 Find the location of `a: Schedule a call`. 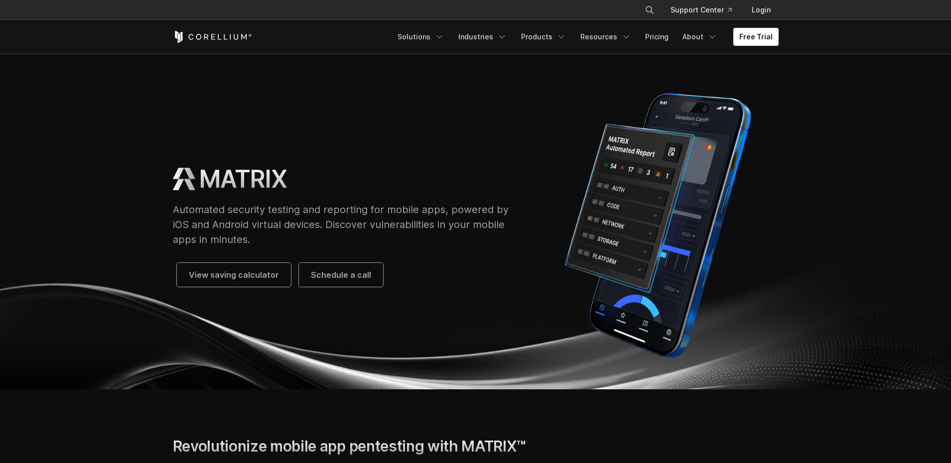

a: Schedule a call is located at coordinates (341, 275).